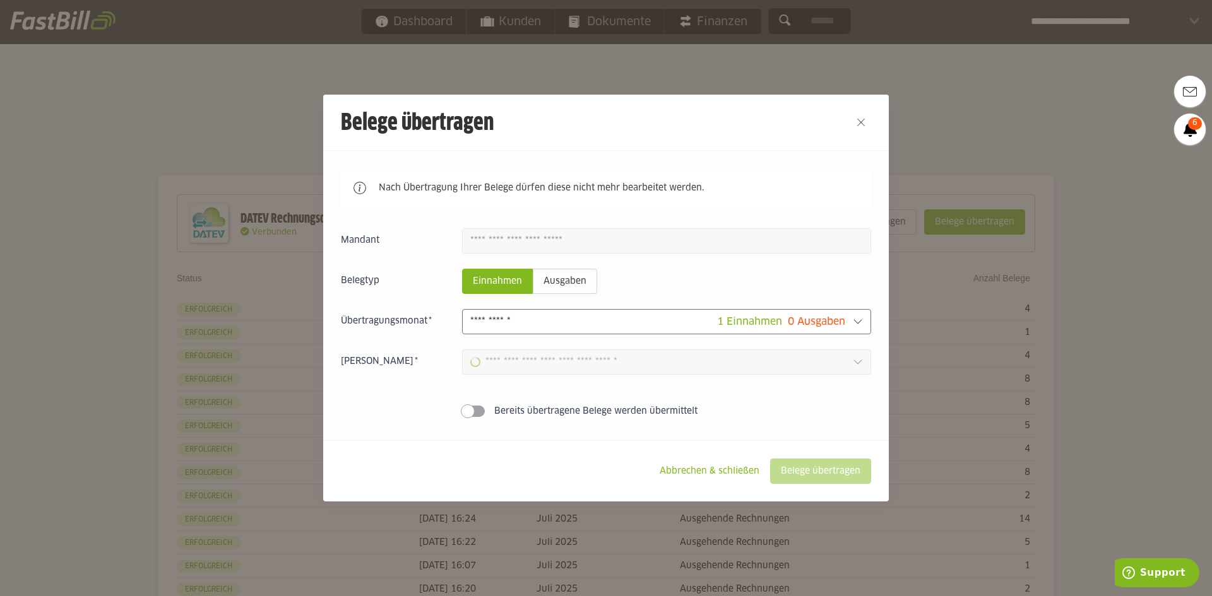  What do you see at coordinates (749, 322) in the screenshot?
I see `span: 1 Einnahmen` at bounding box center [749, 322].